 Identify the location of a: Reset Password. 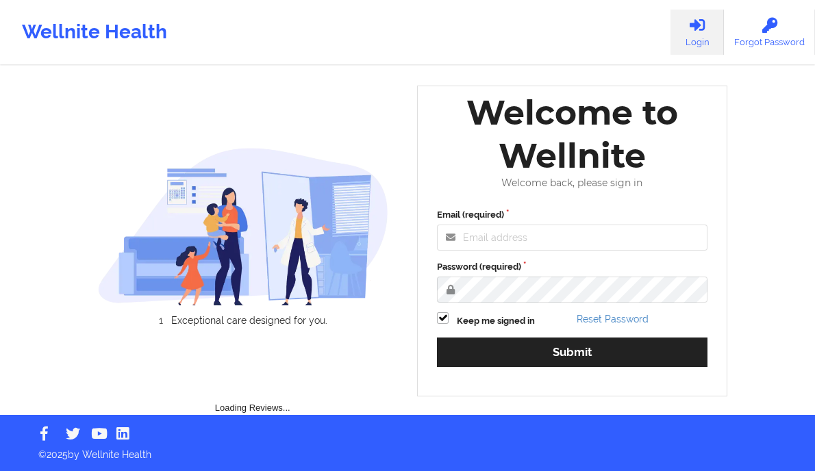
(612, 319).